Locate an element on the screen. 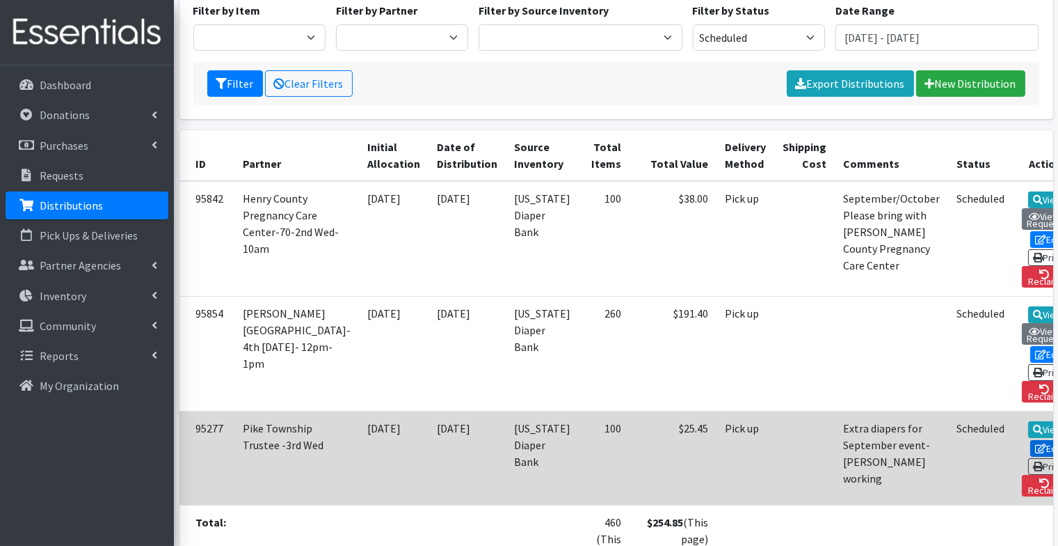  p: Purchases is located at coordinates (64, 145).